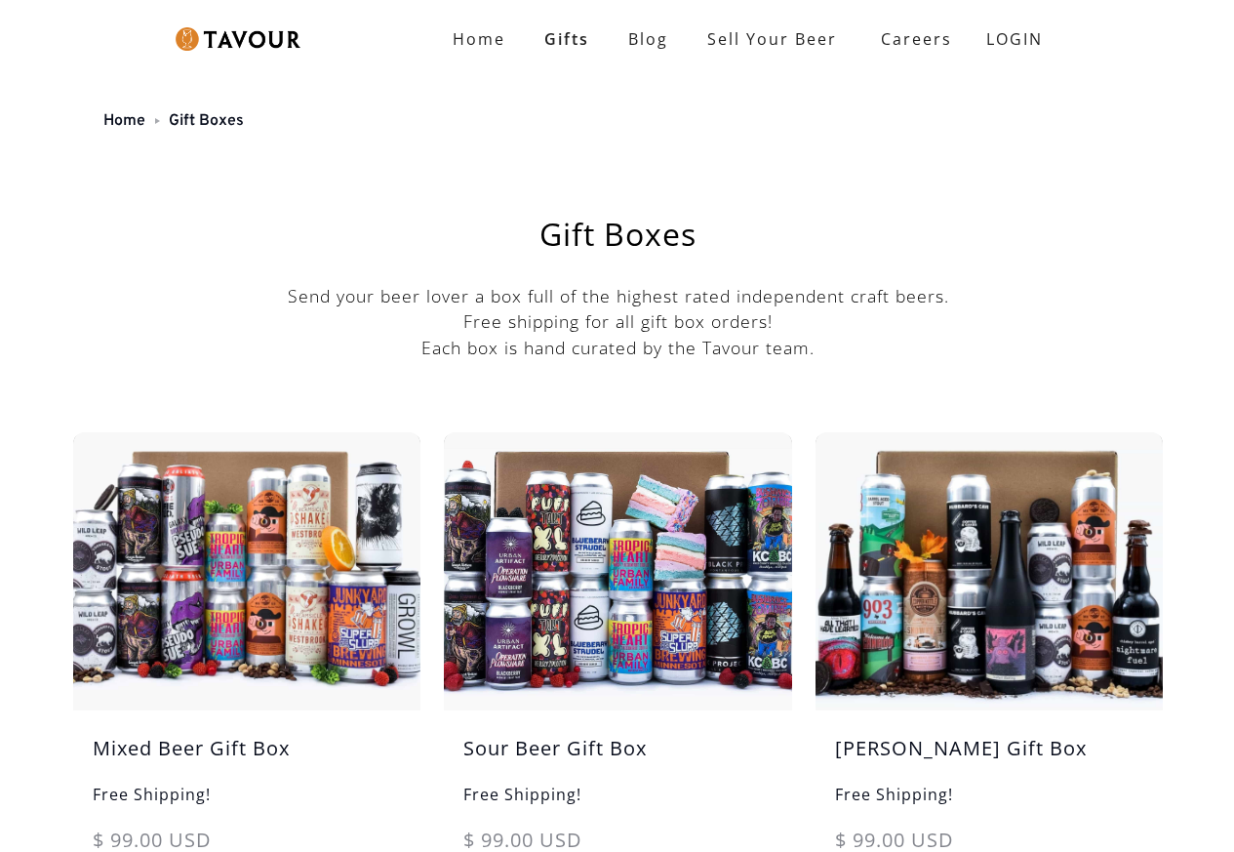  I want to click on a: Blog, so click(648, 39).